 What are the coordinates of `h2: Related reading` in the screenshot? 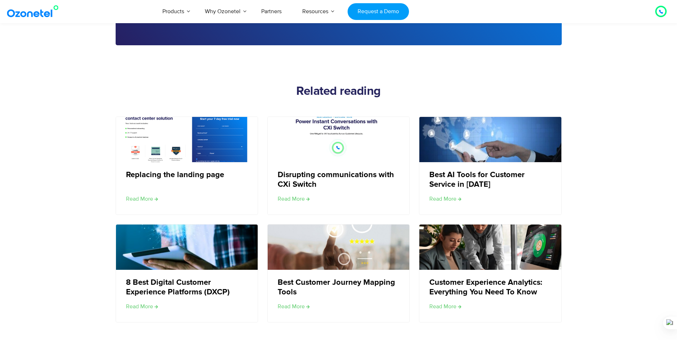 It's located at (339, 92).